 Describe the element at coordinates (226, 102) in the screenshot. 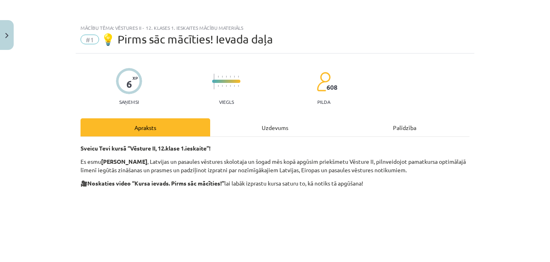

I see `p: Viegls` at that location.